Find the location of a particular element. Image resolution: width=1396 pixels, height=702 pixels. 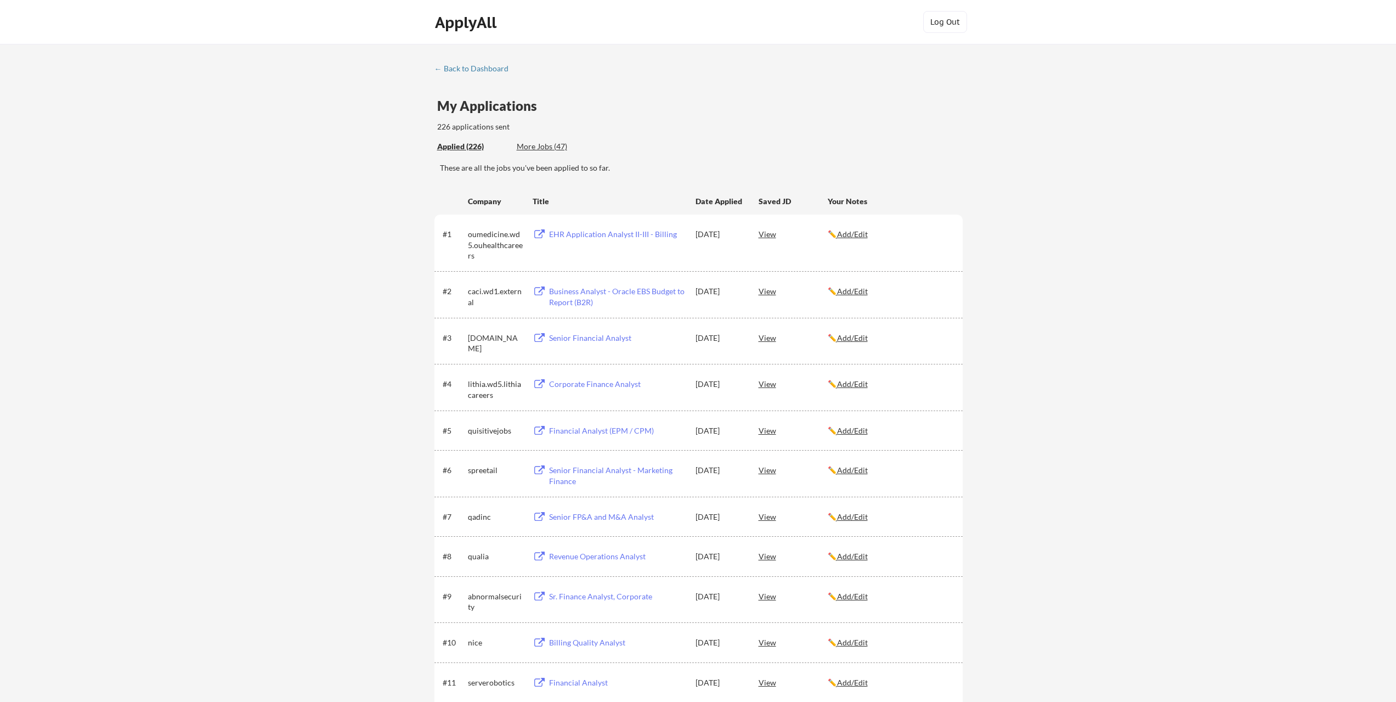

div: #1 is located at coordinates (453, 234).